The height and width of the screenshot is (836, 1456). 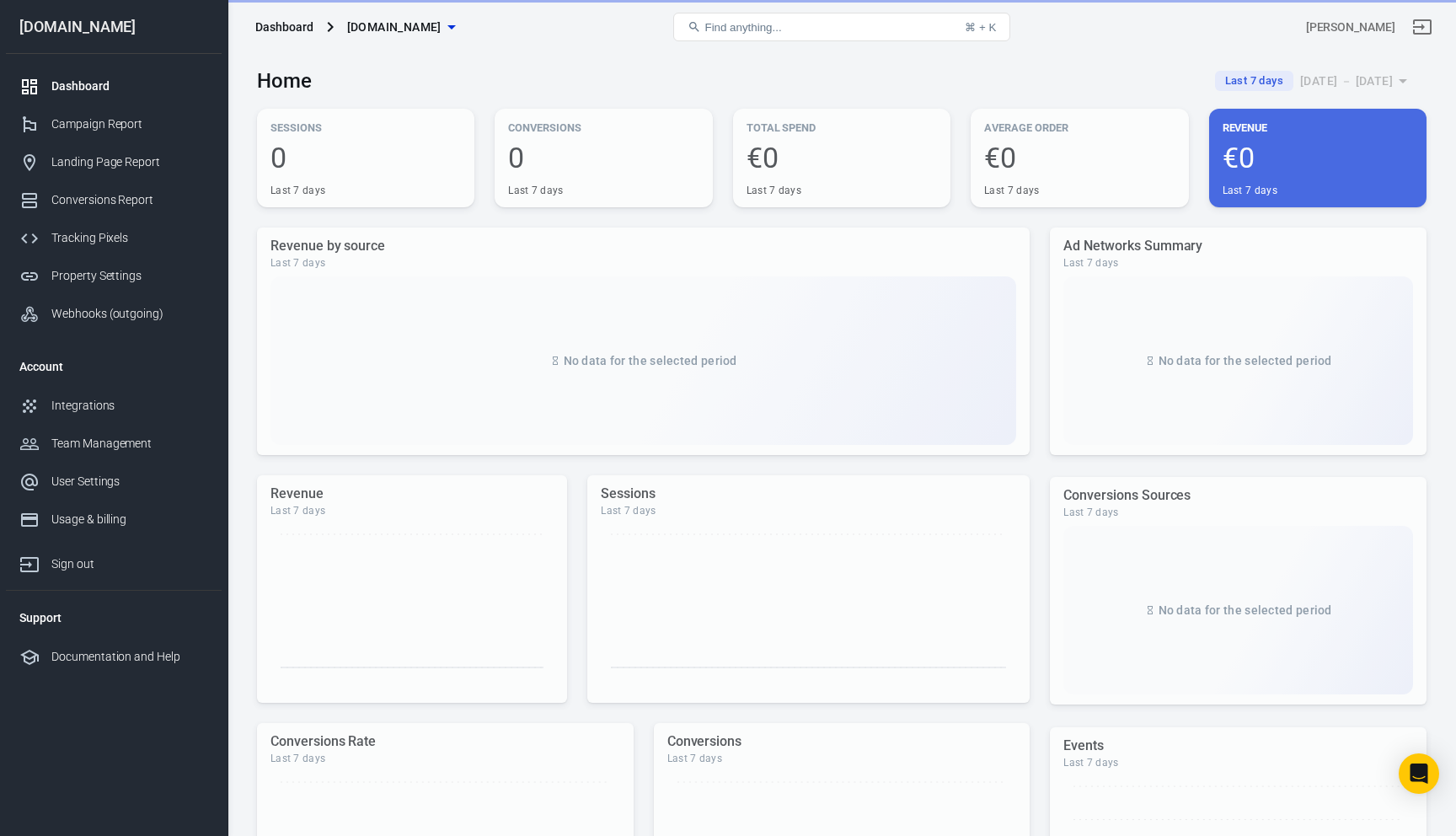 What do you see at coordinates (130, 656) in the screenshot?
I see `div: Documentation and Help` at bounding box center [130, 656].